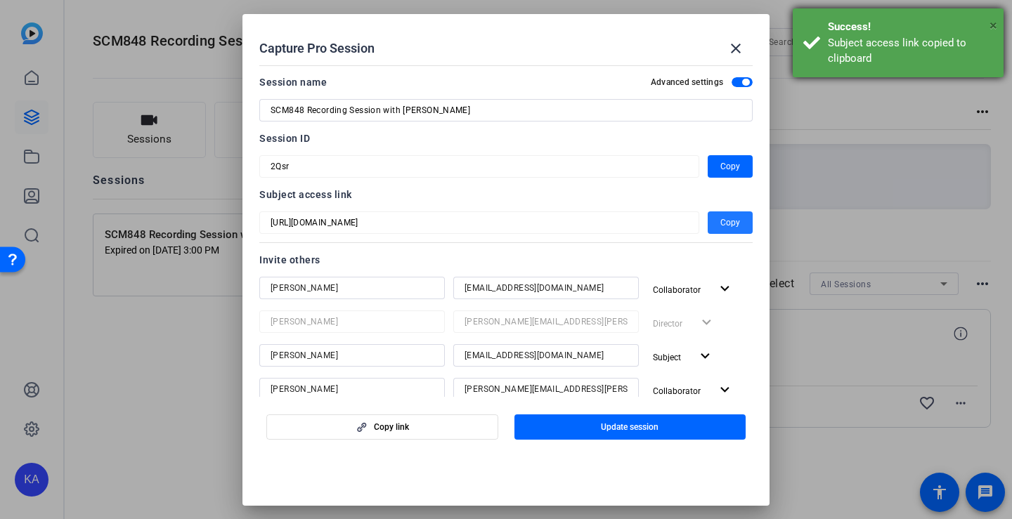  What do you see at coordinates (506, 138) in the screenshot?
I see `div: Session ID` at bounding box center [506, 138].